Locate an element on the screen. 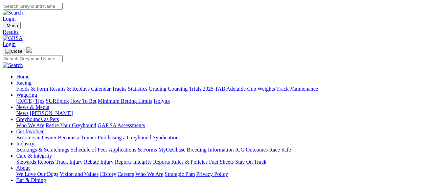 The image size is (428, 184). a: Minimum Betting Limits is located at coordinates (125, 101).